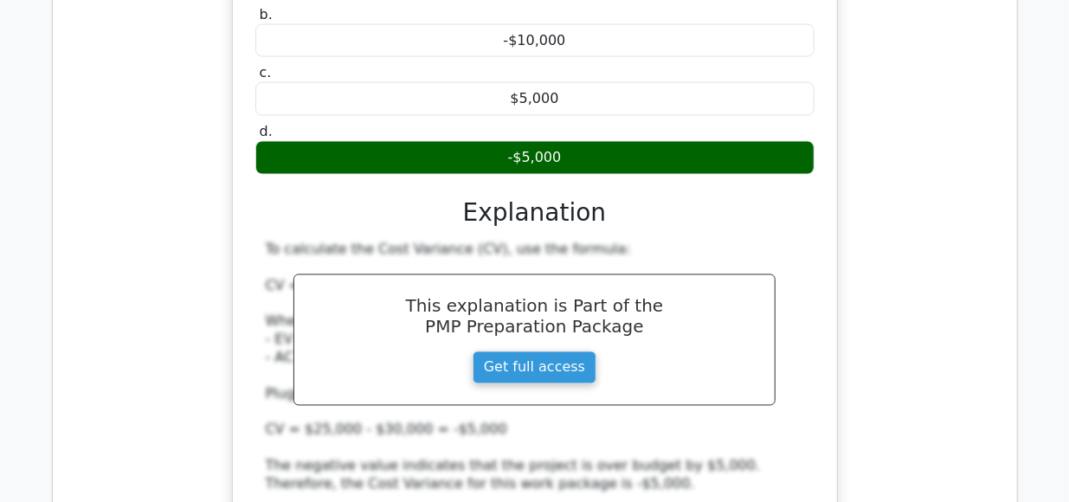 This screenshot has height=502, width=1069. I want to click on div: -$5,000, so click(535, 158).